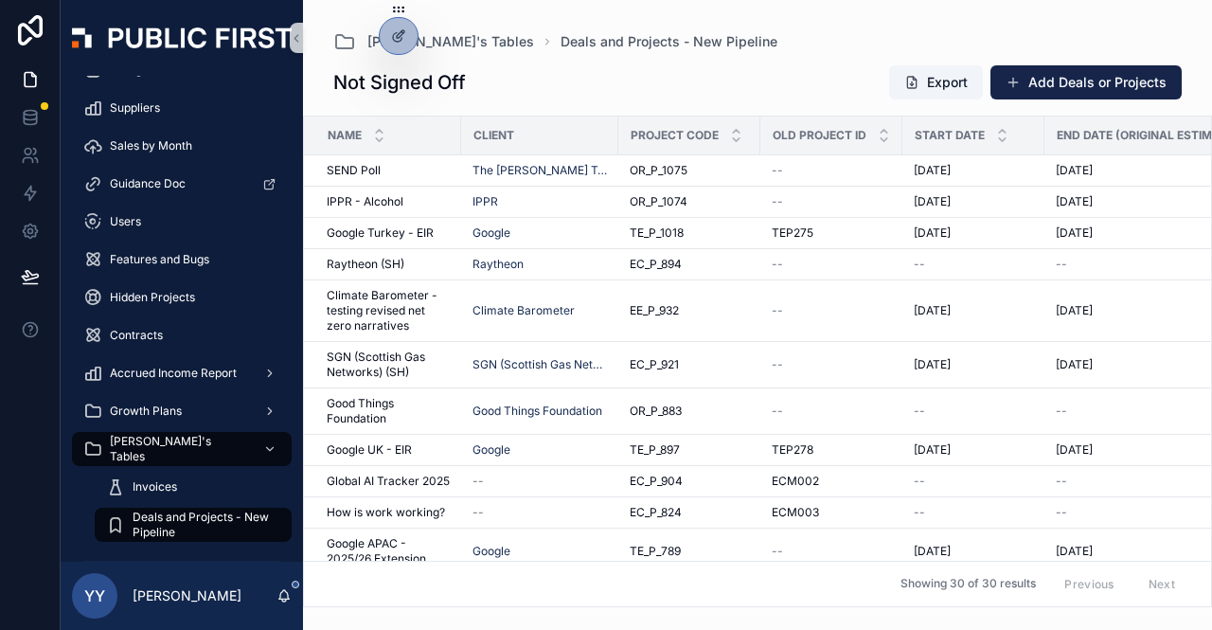  Describe the element at coordinates (388, 170) in the screenshot. I see `a: SEND Poll` at that location.